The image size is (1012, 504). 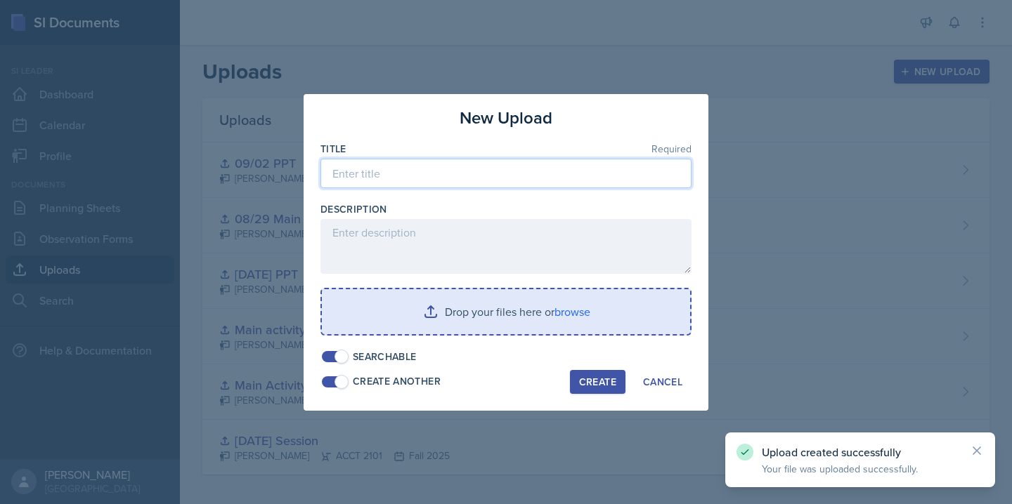 I want to click on span: Required, so click(x=671, y=149).